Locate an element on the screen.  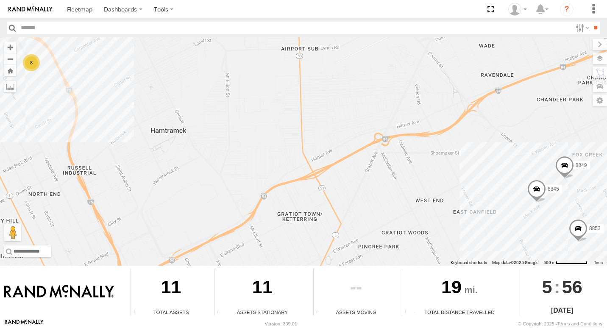
label: Map Settings is located at coordinates (600, 100).